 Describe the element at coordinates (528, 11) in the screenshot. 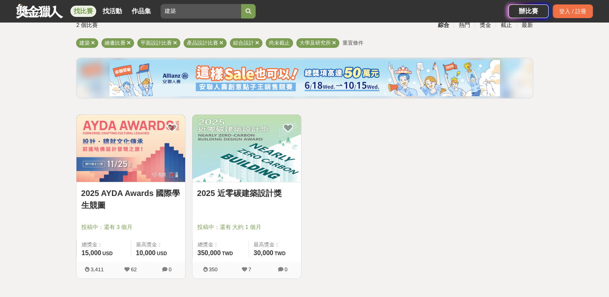

I see `div: 辦比賽` at that location.